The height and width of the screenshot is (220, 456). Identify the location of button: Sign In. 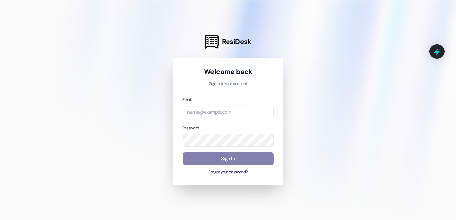
(228, 159).